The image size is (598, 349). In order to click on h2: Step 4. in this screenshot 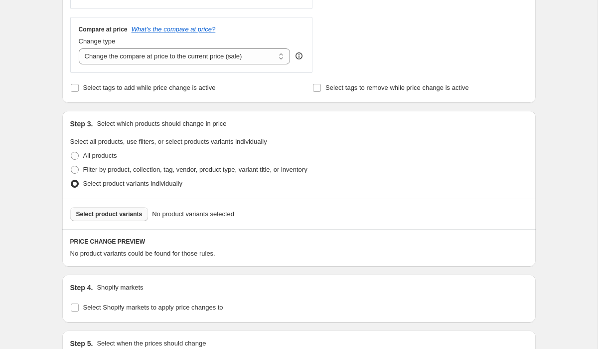, I will do `click(82, 287)`.